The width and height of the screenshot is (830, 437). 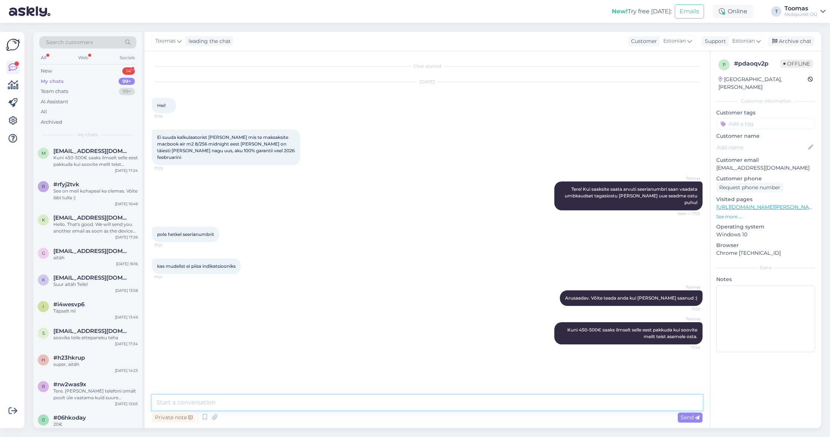 What do you see at coordinates (765, 199) in the screenshot?
I see `p: Visited pages` at bounding box center [765, 199].